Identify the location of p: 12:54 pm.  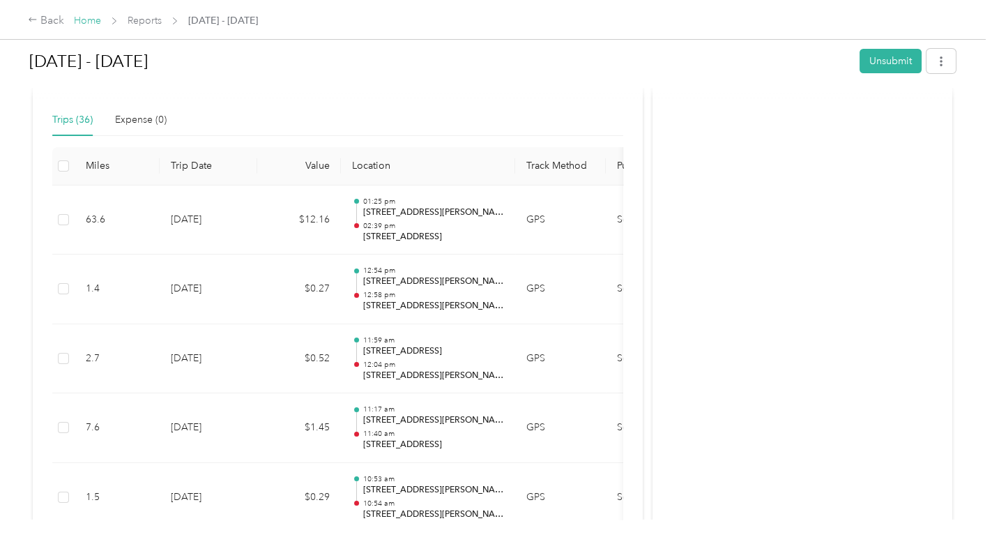
(433, 270).